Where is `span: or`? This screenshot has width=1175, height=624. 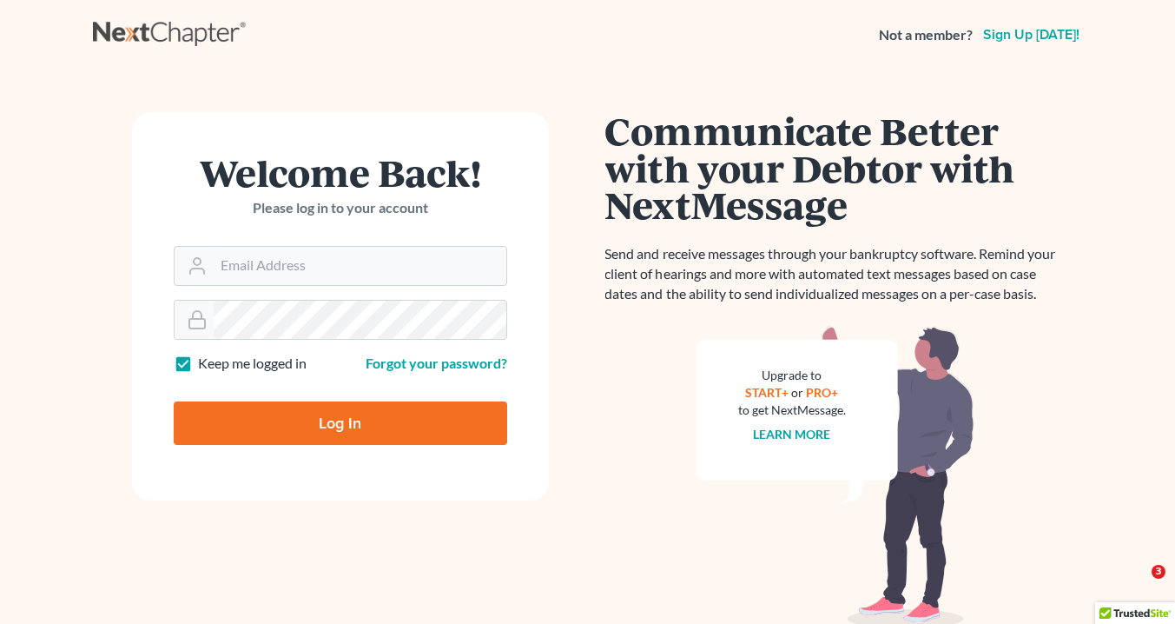
span: or is located at coordinates (797, 392).